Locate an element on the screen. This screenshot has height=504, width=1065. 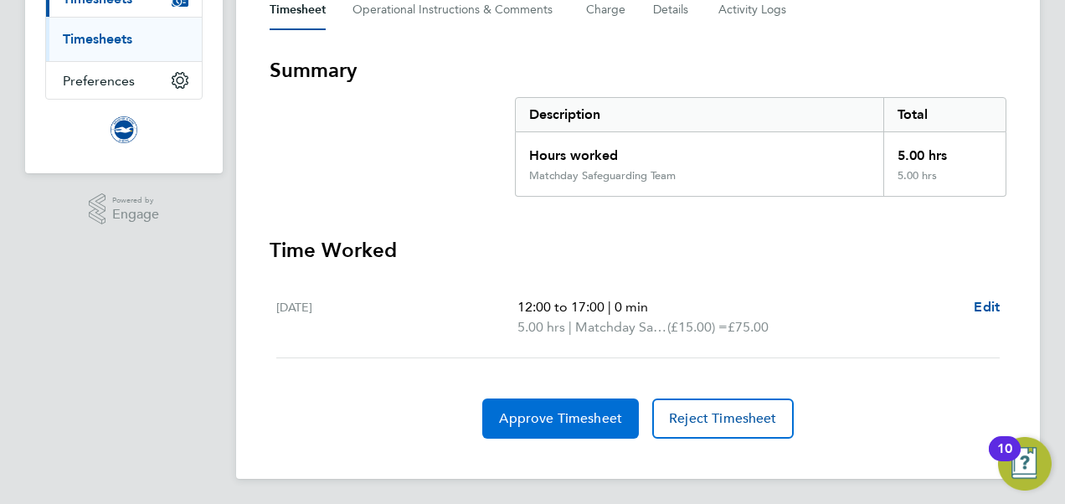
span: Powered by is located at coordinates (136, 200).